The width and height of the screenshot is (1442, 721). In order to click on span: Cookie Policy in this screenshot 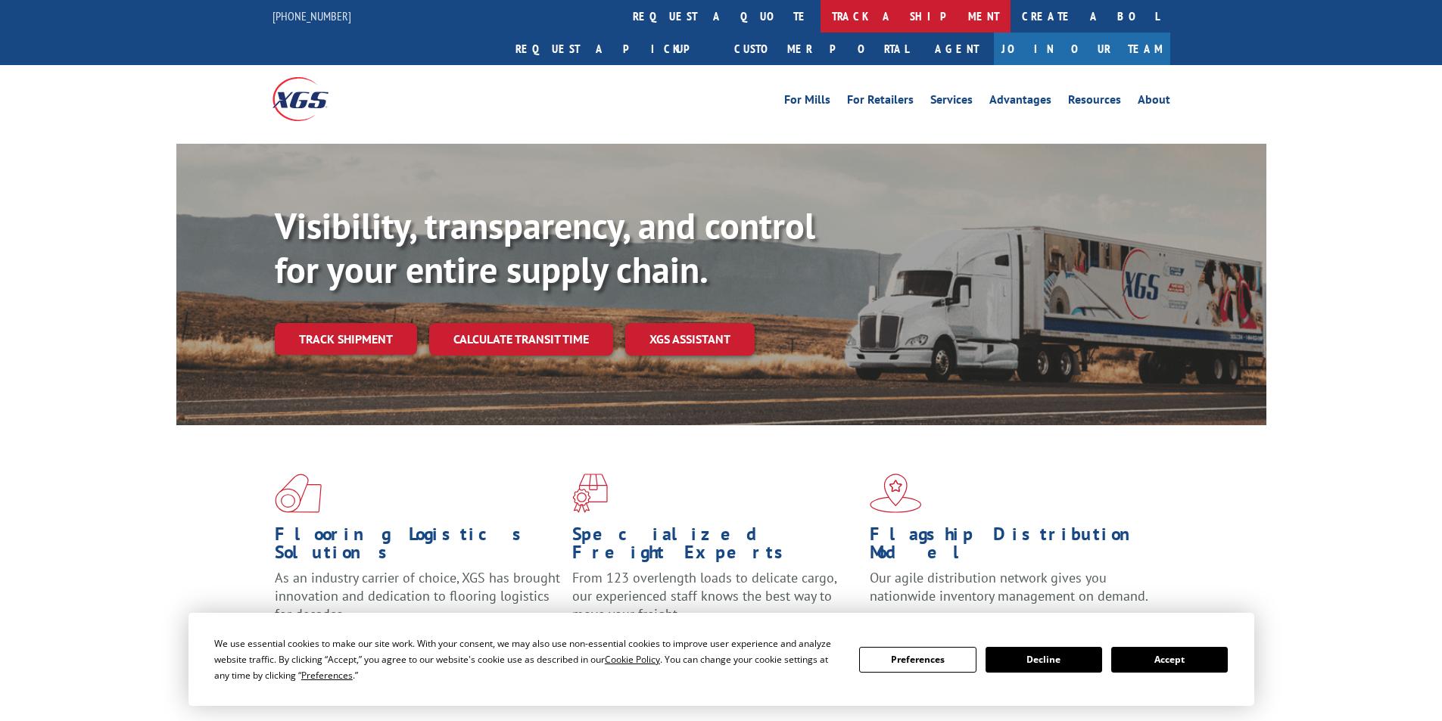, I will do `click(632, 659)`.